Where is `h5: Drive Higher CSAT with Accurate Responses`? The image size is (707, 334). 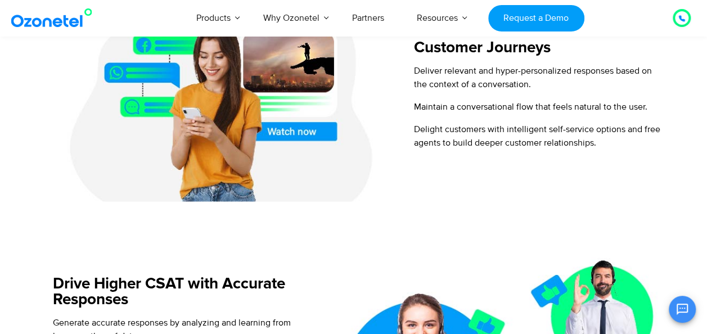 h5: Drive Higher CSAT with Accurate Responses is located at coordinates (181, 291).